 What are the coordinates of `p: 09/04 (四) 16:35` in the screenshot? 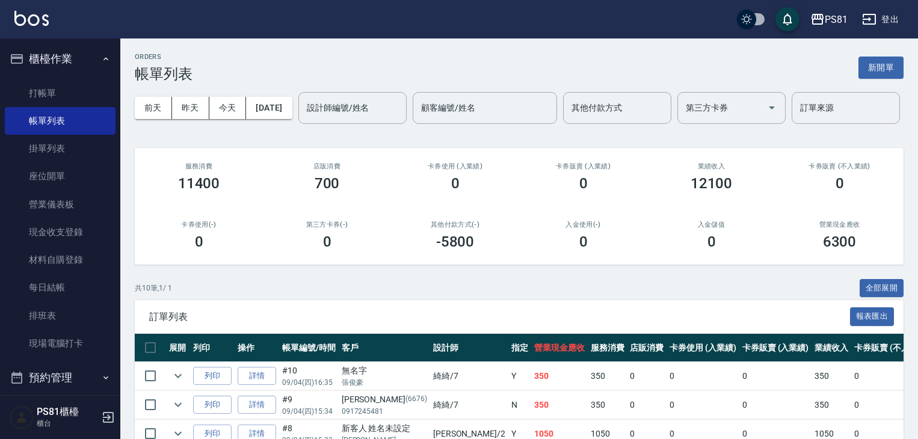 It's located at (309, 383).